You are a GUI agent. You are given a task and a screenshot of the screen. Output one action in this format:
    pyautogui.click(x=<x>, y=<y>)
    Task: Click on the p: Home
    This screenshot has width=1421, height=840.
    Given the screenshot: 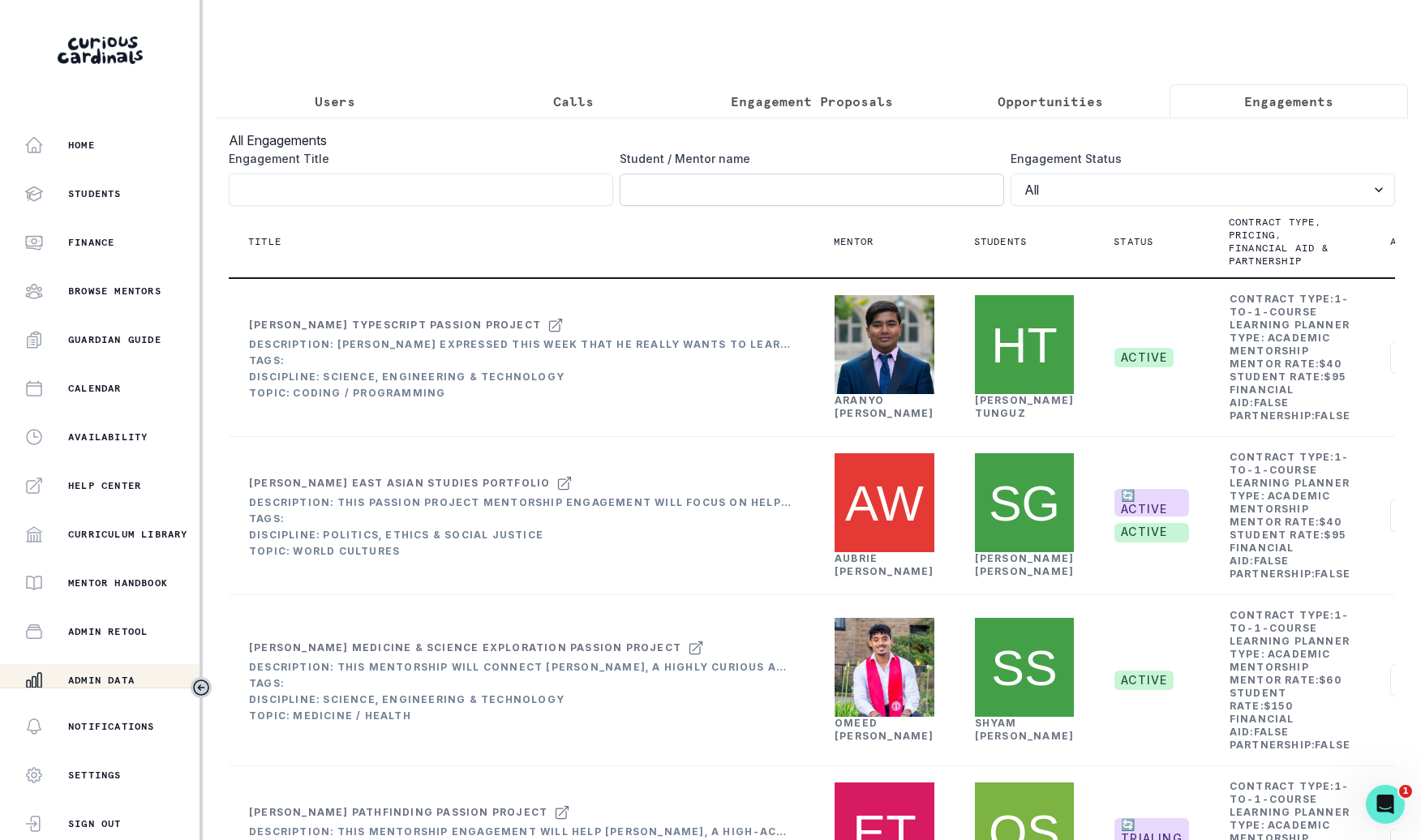 What is the action you would take?
    pyautogui.click(x=81, y=145)
    